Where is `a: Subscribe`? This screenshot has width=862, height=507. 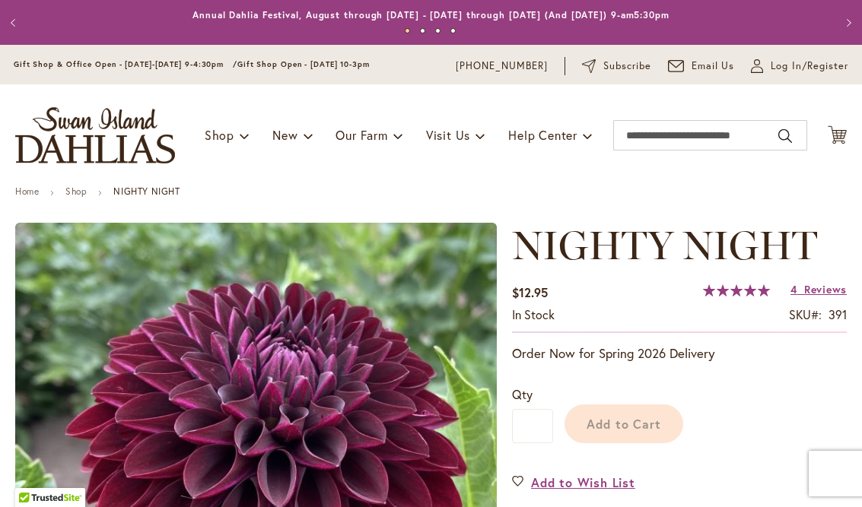
a: Subscribe is located at coordinates (616, 66).